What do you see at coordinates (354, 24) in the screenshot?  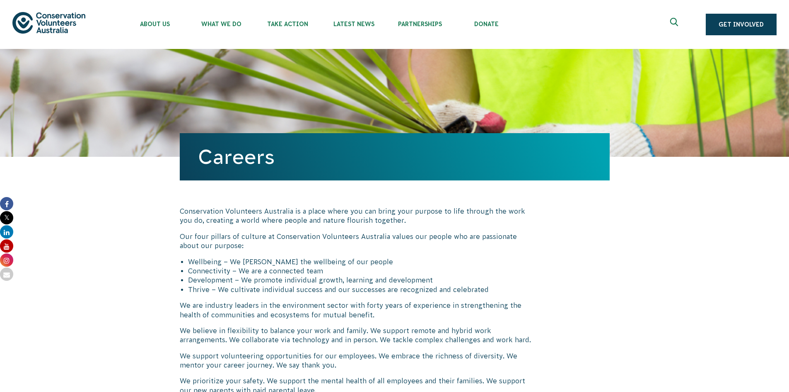 I see `span: Latest News` at bounding box center [354, 24].